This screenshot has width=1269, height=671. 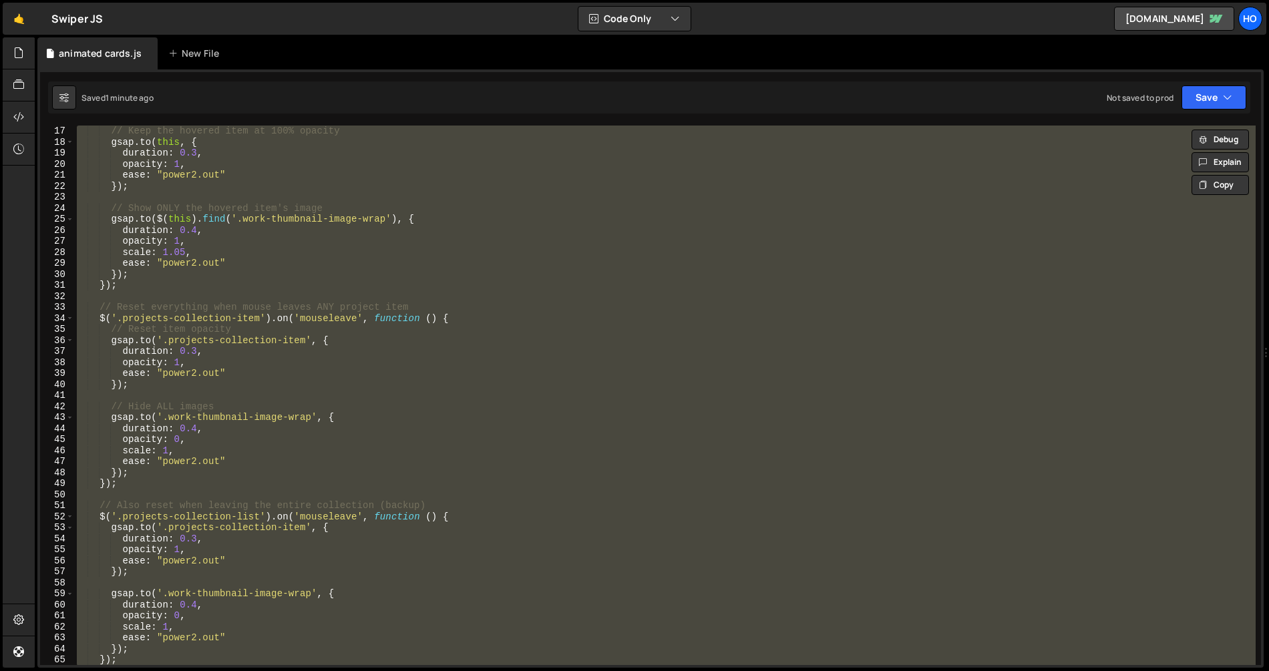 What do you see at coordinates (57, 351) in the screenshot?
I see `div: 37` at bounding box center [57, 351].